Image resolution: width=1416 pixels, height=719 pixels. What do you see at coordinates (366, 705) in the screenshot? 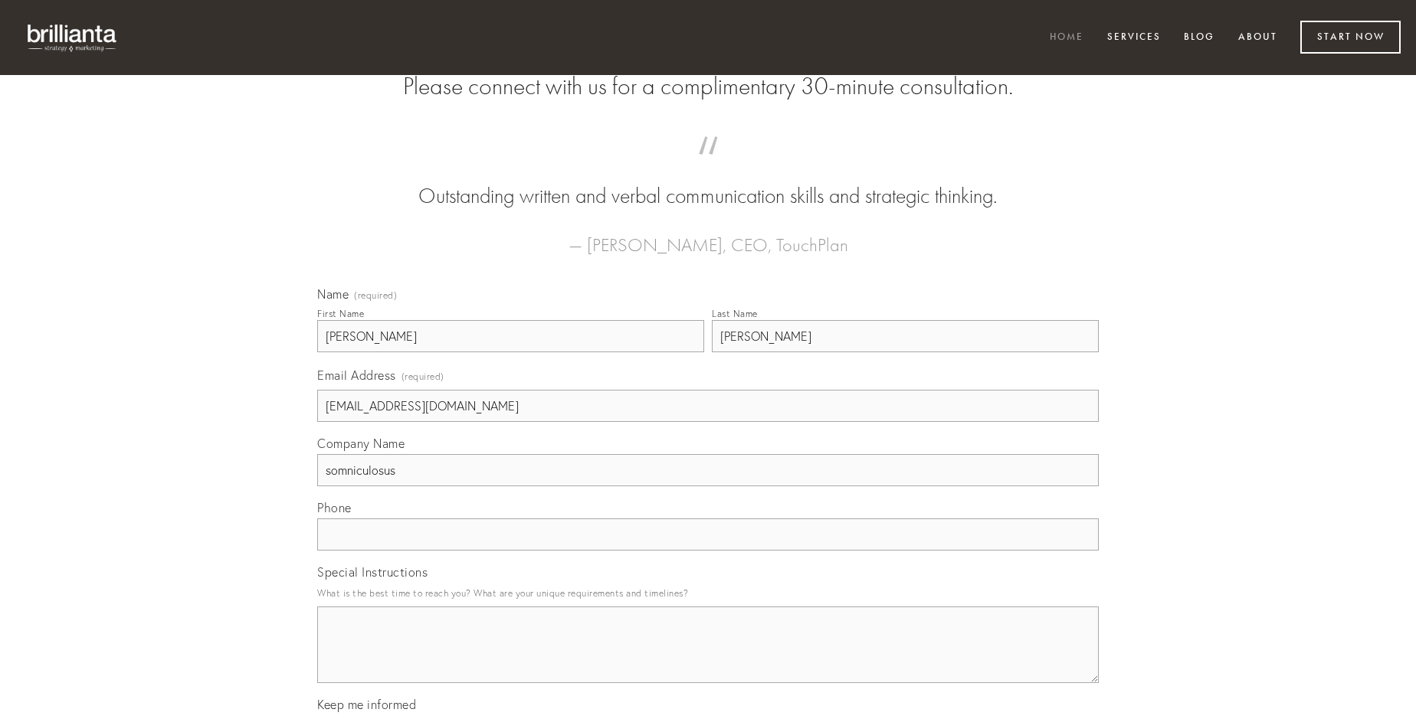
I see `span: Keep me informed` at bounding box center [366, 705].